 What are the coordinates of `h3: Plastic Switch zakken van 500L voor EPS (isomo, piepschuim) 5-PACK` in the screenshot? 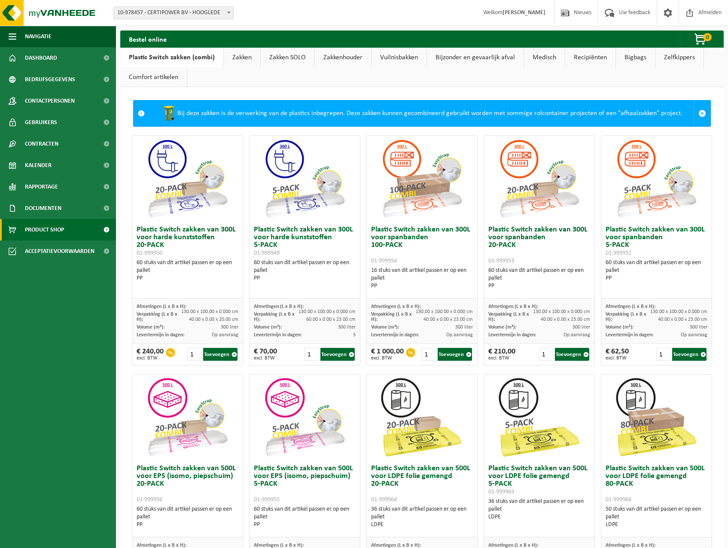 It's located at (305, 484).